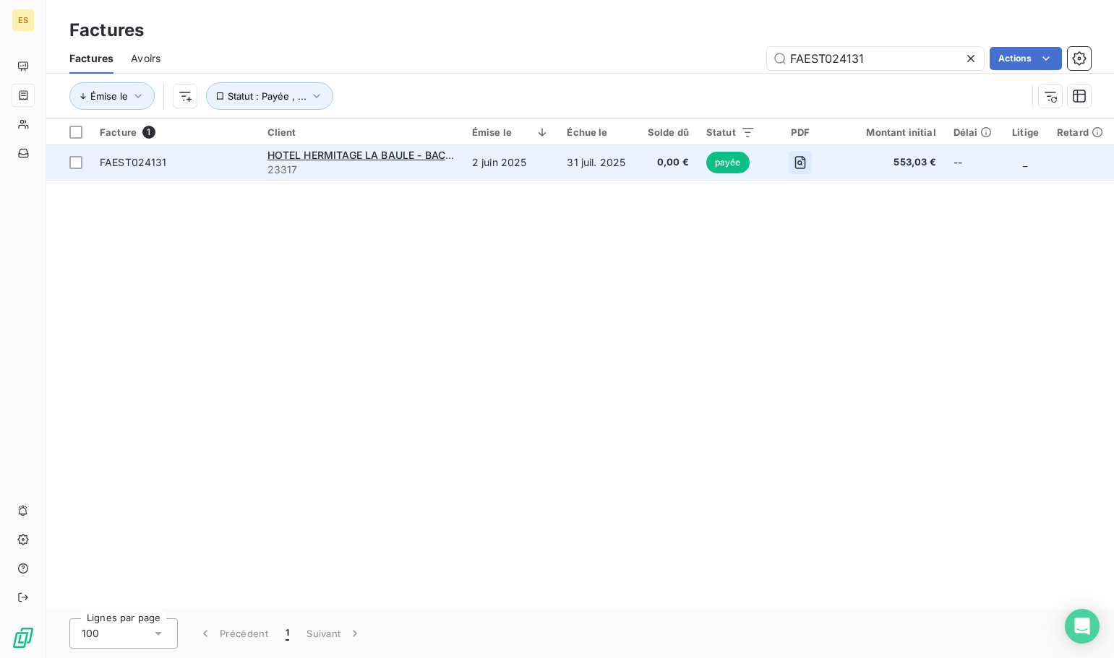 Image resolution: width=1114 pixels, height=658 pixels. Describe the element at coordinates (1082, 626) in the screenshot. I see `div: Open Intercom Messenger` at that location.